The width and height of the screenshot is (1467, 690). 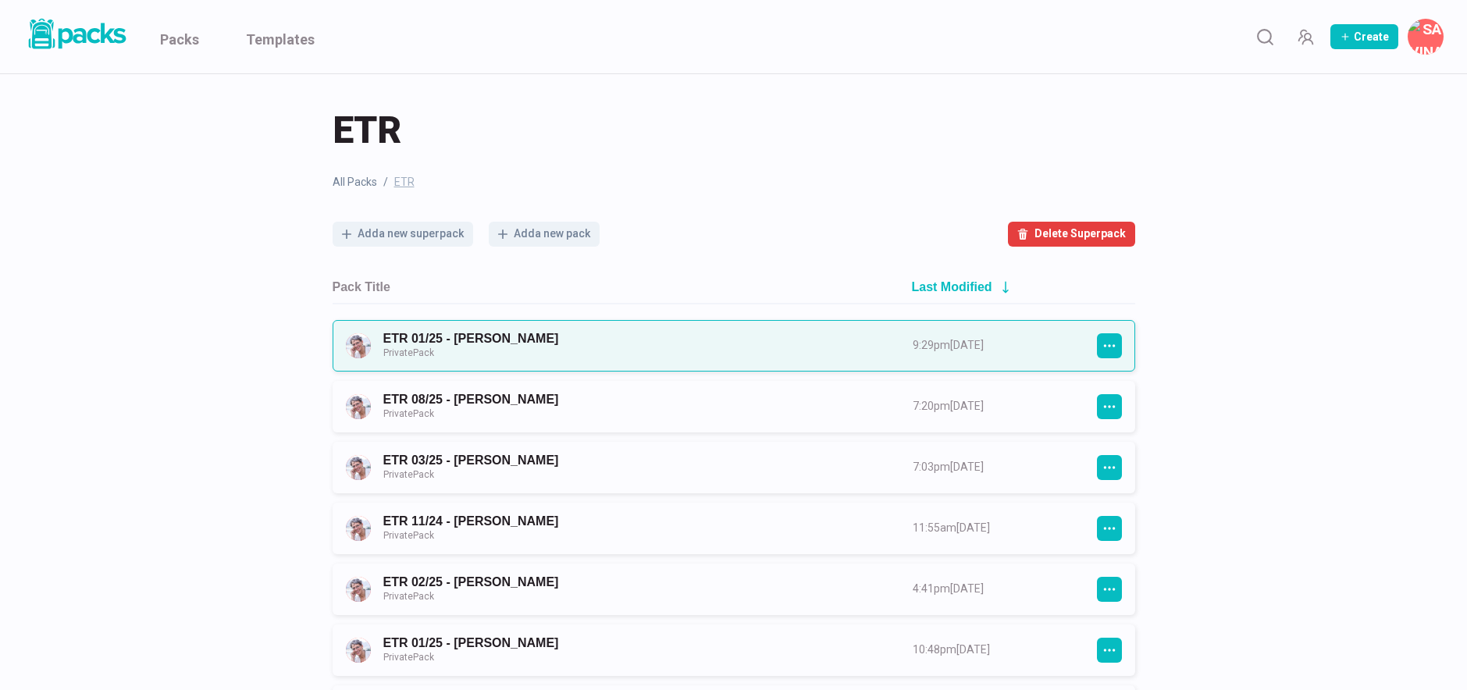 I want to click on button: Adda new pack, so click(x=544, y=234).